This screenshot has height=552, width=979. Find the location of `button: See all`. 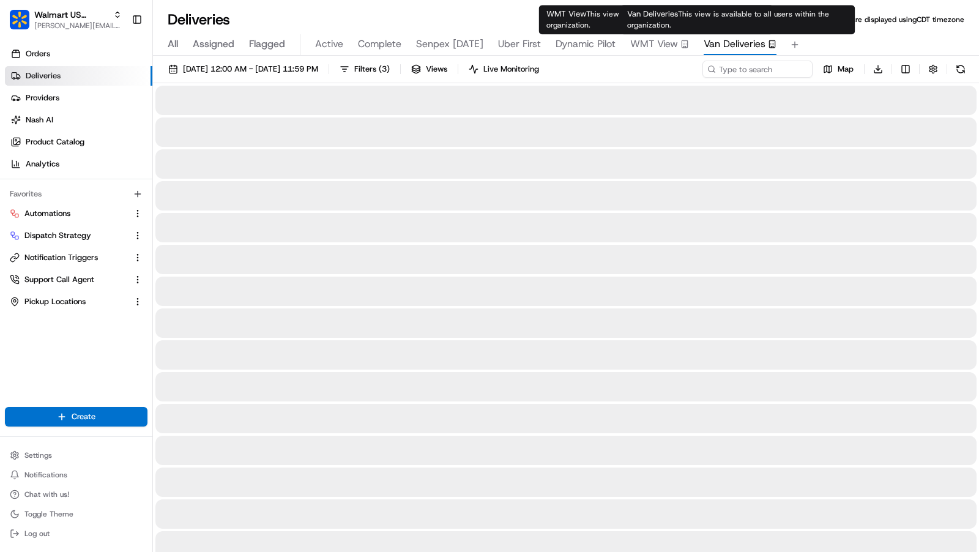

button: See all is located at coordinates (206, 163).